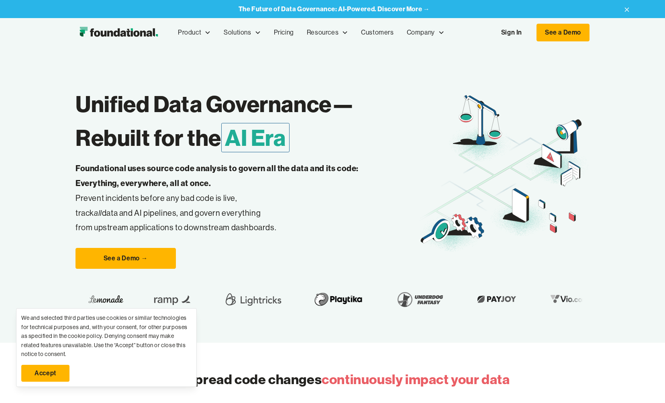 This screenshot has height=403, width=665. Describe the element at coordinates (416, 379) in the screenshot. I see `span: continuously impact your data` at that location.